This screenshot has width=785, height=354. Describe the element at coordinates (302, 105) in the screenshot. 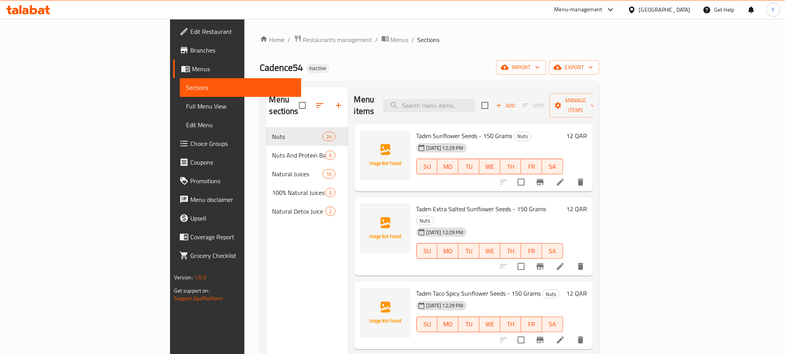

I see `span: Select all sections` at that location.